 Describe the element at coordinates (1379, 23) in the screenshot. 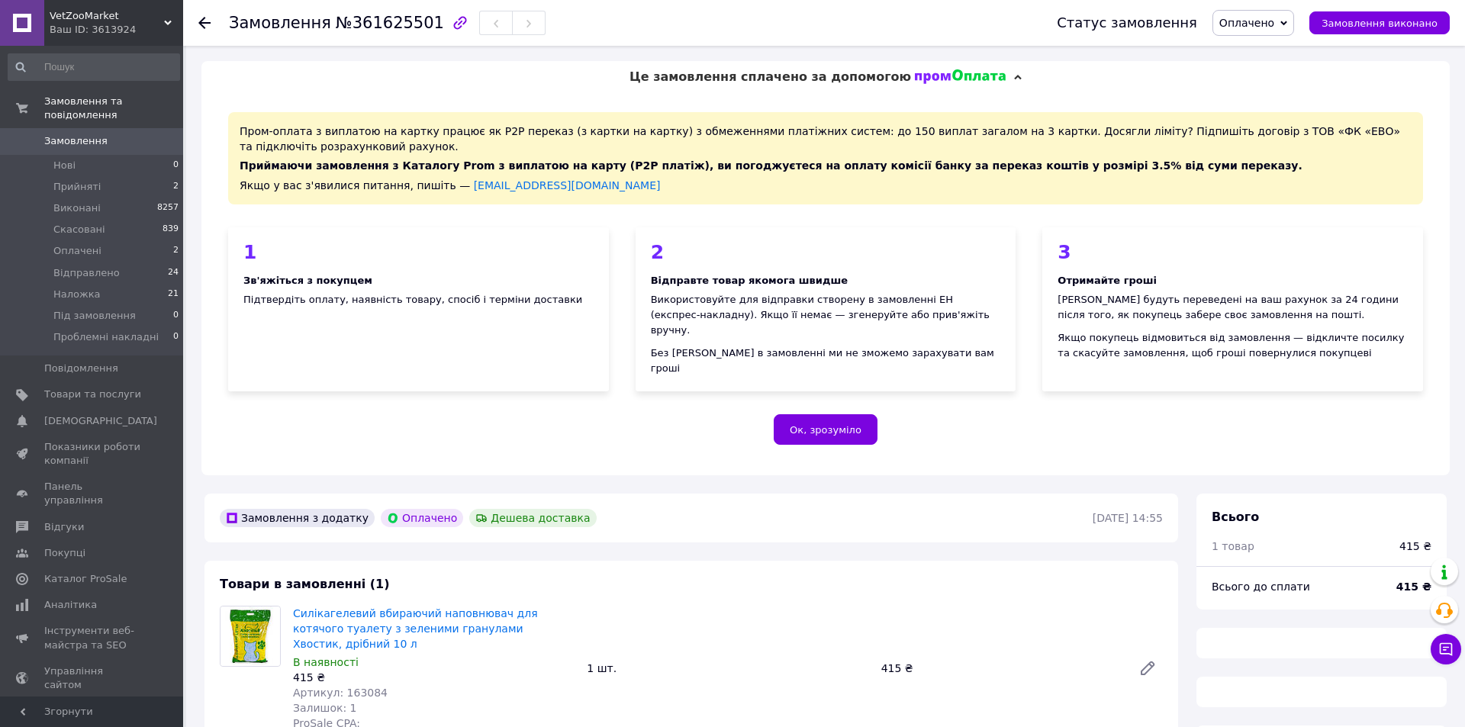

I see `button: Замовлення виконано` at that location.